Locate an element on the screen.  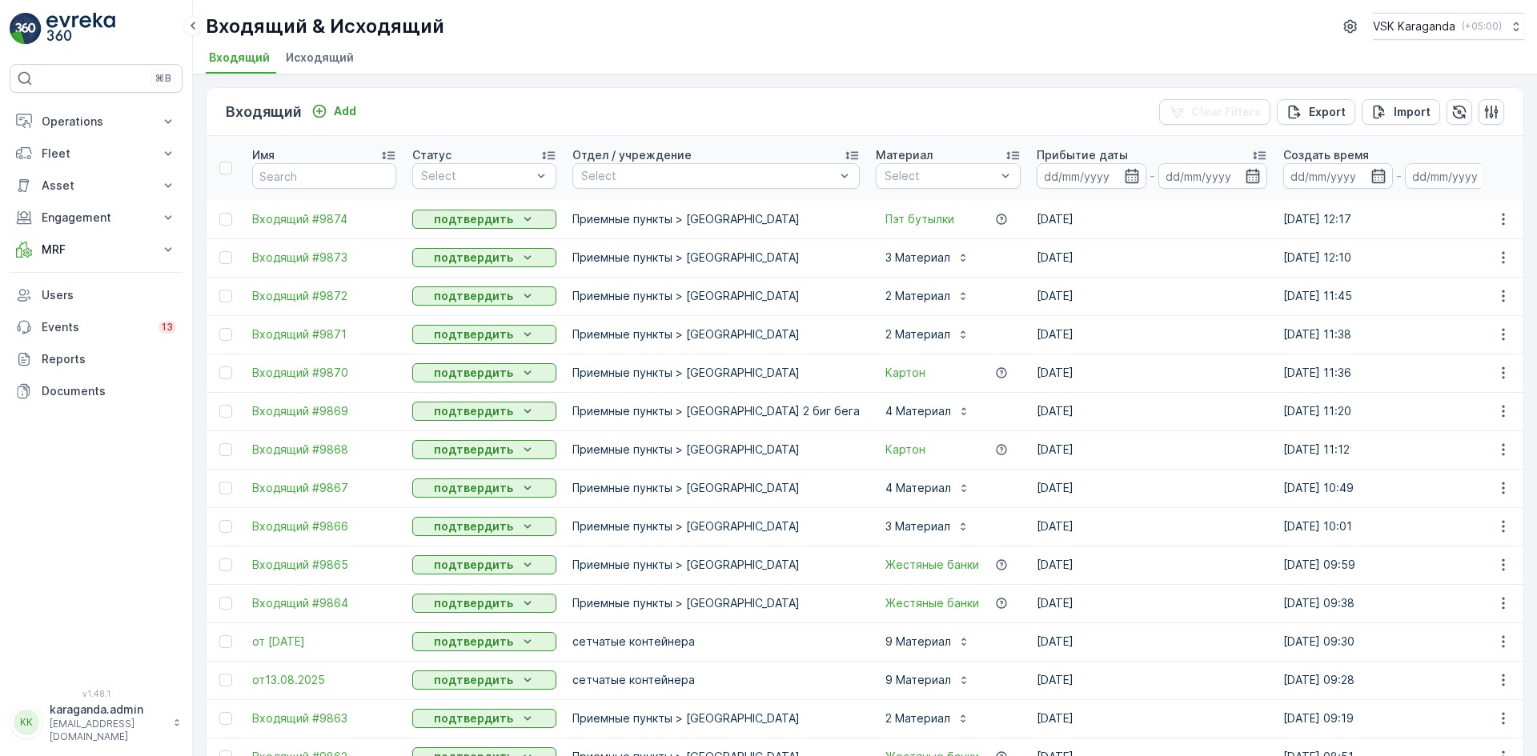
a: Documents is located at coordinates (96, 391).